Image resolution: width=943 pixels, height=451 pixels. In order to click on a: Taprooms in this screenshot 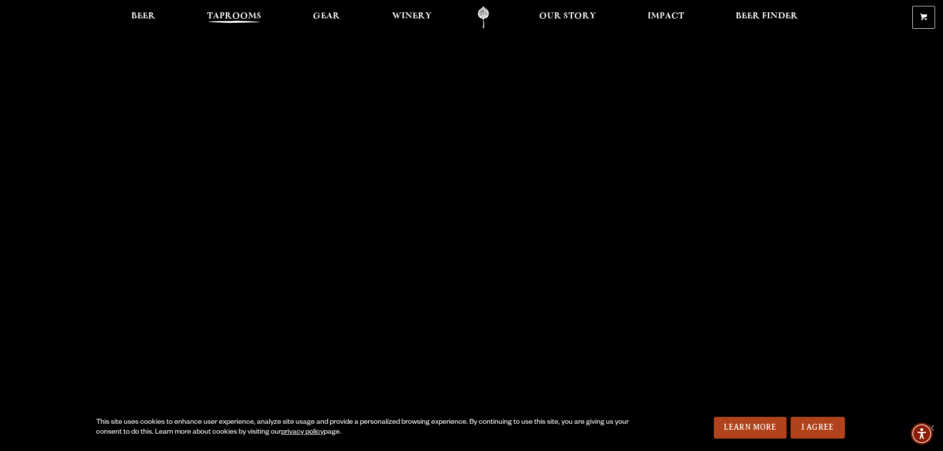, I will do `click(234, 17)`.